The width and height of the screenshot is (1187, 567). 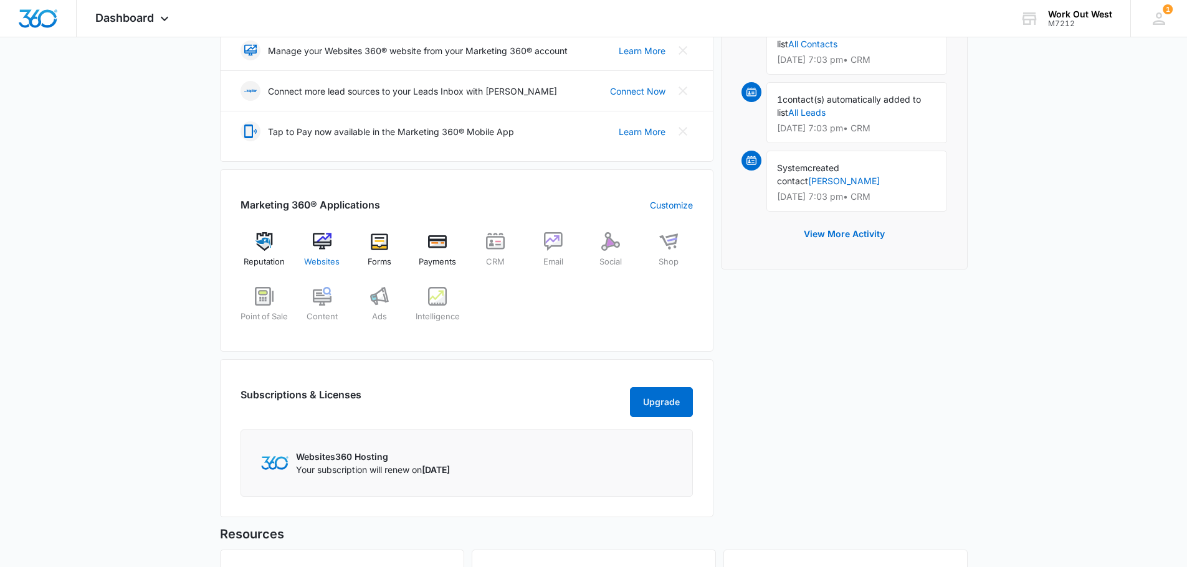 I want to click on span: Email, so click(x=553, y=262).